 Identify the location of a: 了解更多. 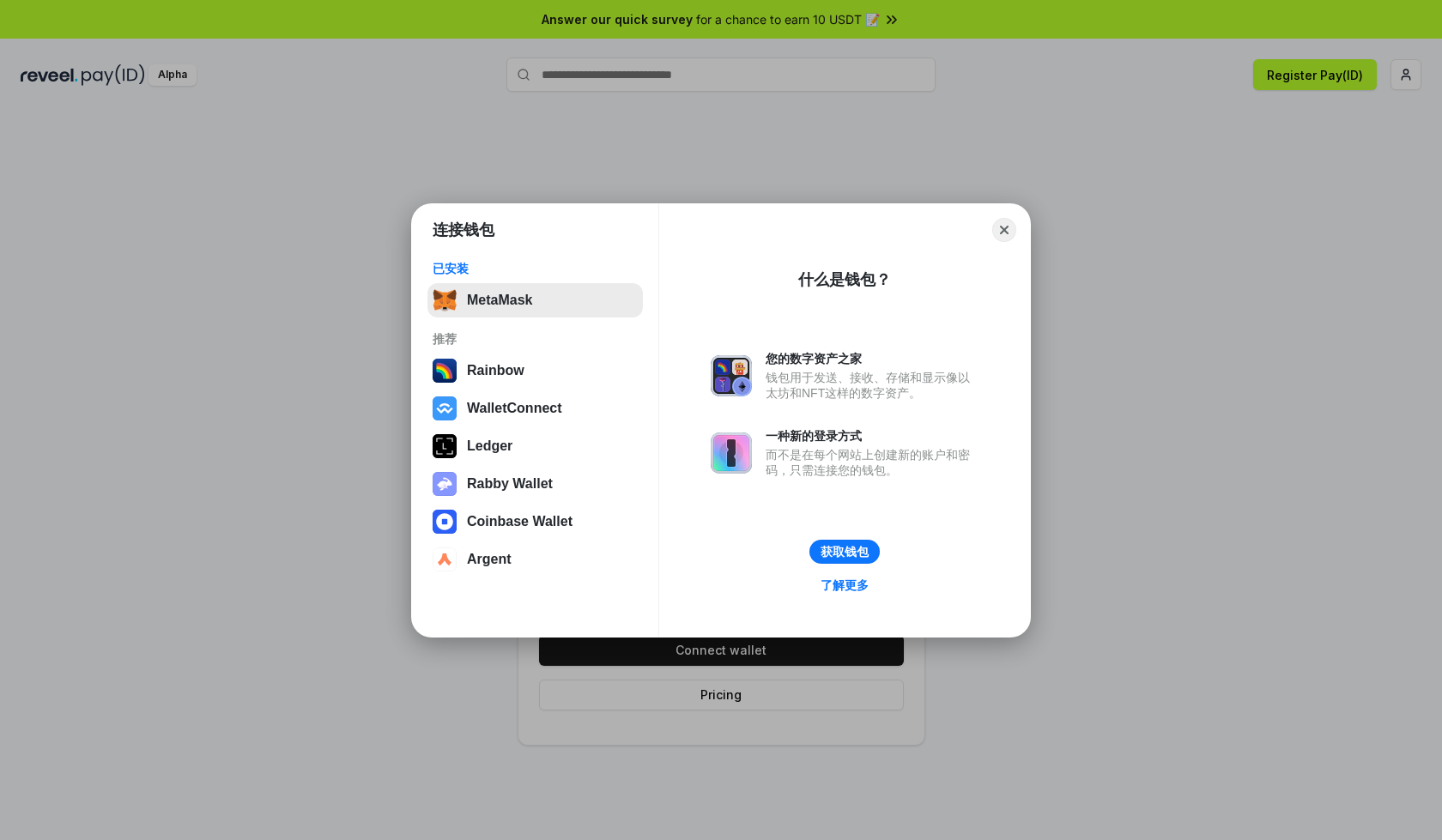
(845, 585).